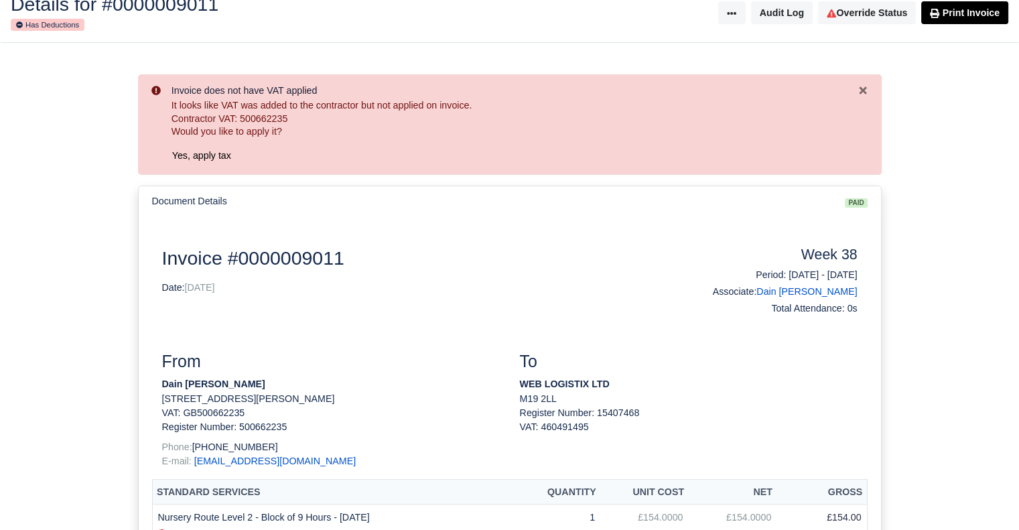  Describe the element at coordinates (855, 203) in the screenshot. I see `span: paid` at that location.